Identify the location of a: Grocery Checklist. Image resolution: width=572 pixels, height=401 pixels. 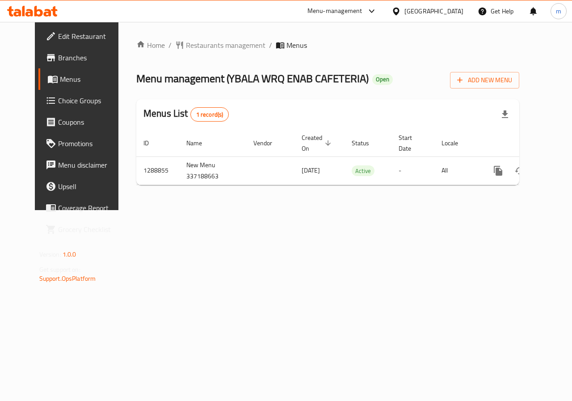
(84, 229).